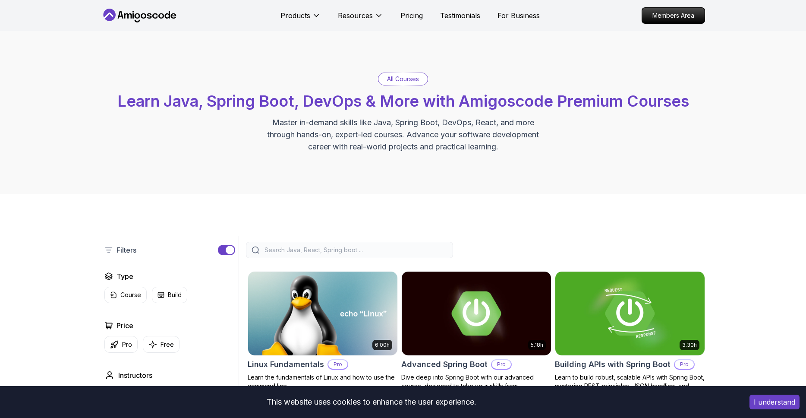 Image resolution: width=806 pixels, height=418 pixels. What do you see at coordinates (126, 295) in the screenshot?
I see `button: Course` at bounding box center [126, 295].